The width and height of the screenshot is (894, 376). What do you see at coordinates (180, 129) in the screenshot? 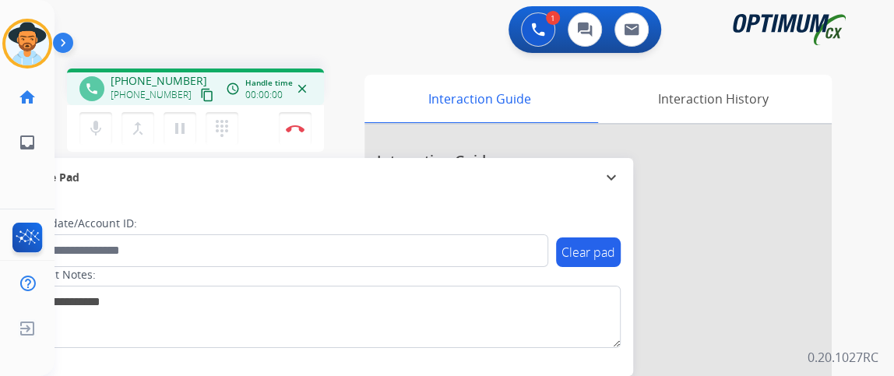
I see `mat-icon: pause` at bounding box center [180, 129].